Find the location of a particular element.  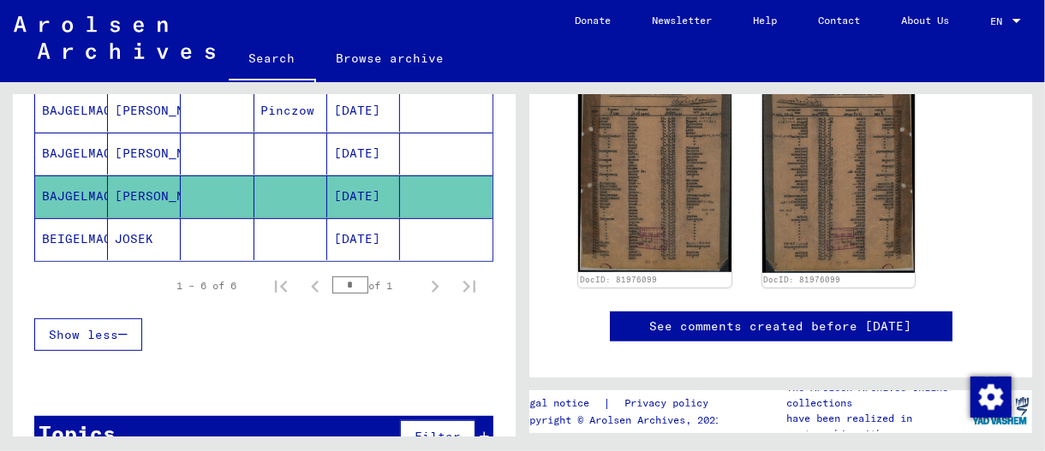

div: 1 – 6 of 6 is located at coordinates (206, 286).